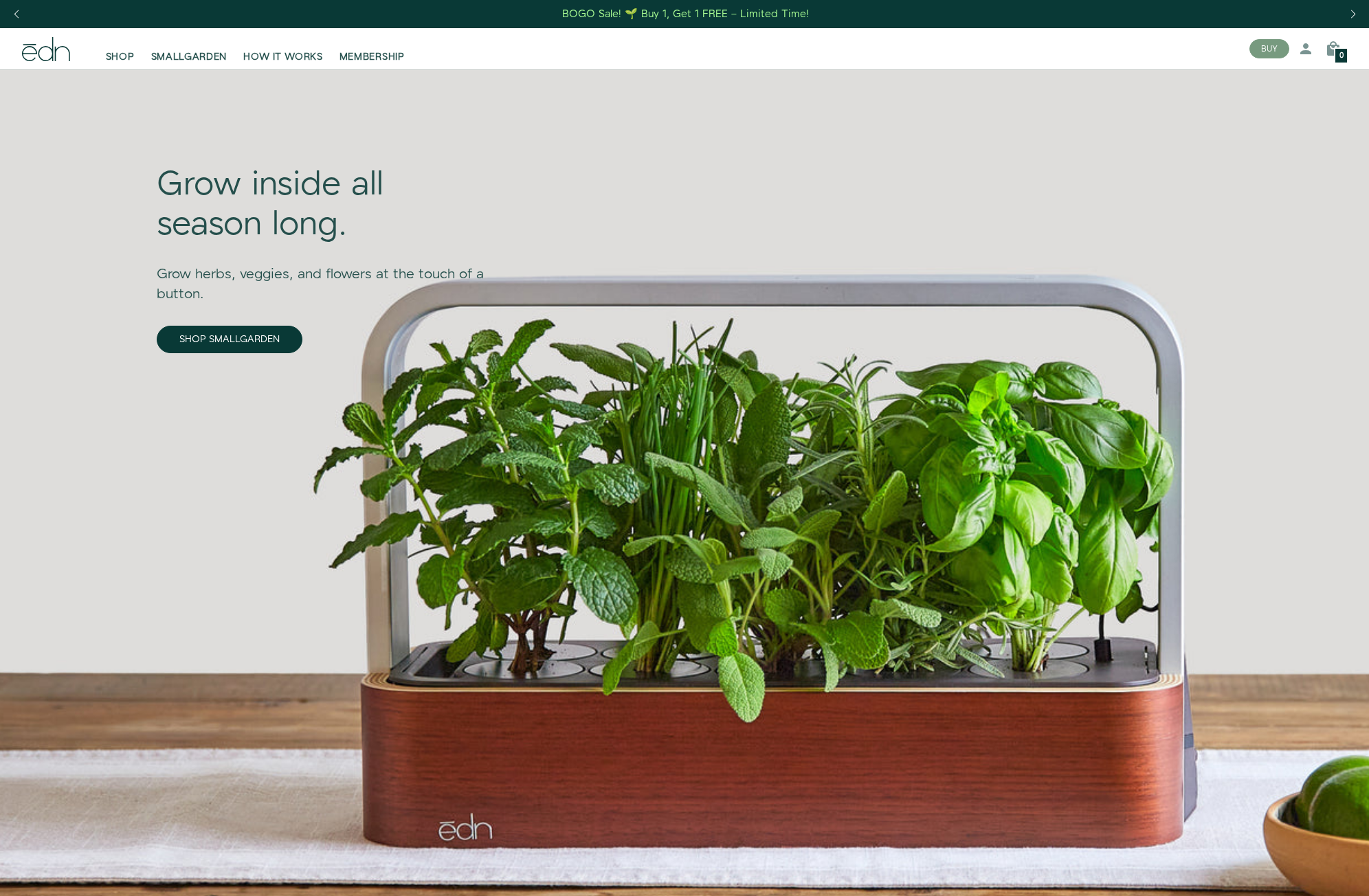  I want to click on a: SHOP SMALLGARDEN, so click(230, 339).